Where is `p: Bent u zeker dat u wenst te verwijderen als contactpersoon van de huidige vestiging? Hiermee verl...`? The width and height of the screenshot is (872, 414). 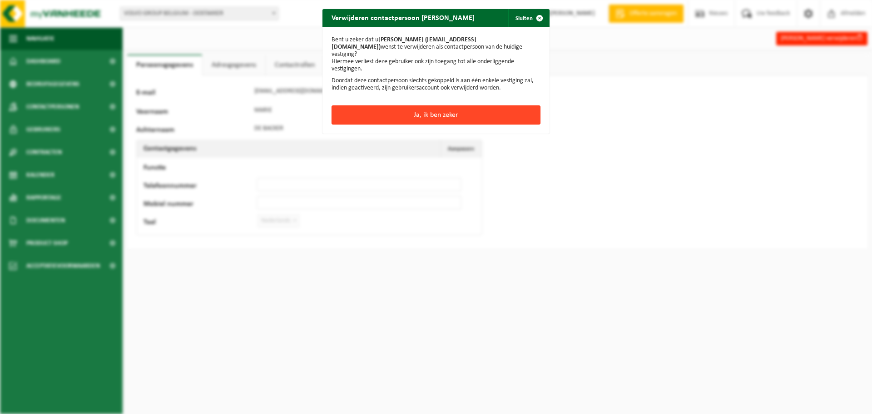
p: Bent u zeker dat u wenst te verwijderen als contactpersoon van de huidige vestiging? Hiermee verl... is located at coordinates (436, 55).